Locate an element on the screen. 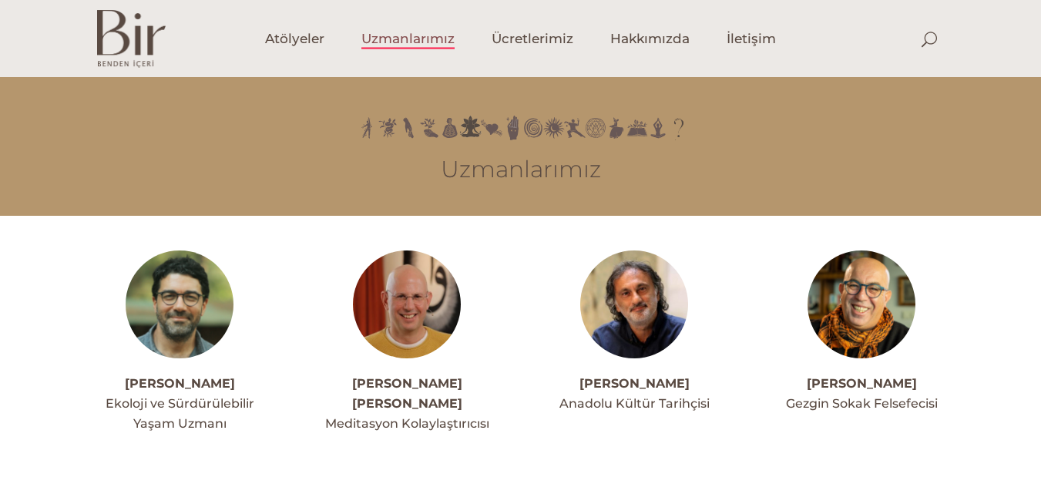 This screenshot has width=1041, height=494. span: Anadolu Kültür Tarihçisi is located at coordinates (634, 403).